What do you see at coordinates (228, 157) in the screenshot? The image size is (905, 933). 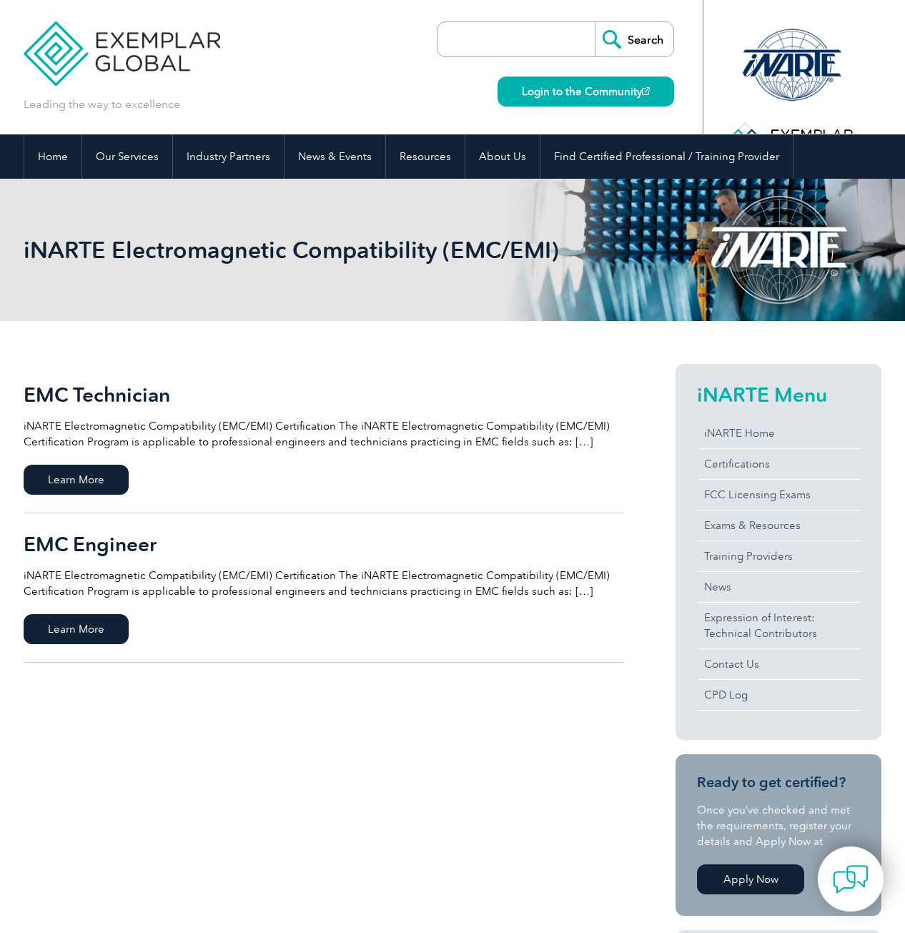 I see `a: Industry Partners` at bounding box center [228, 157].